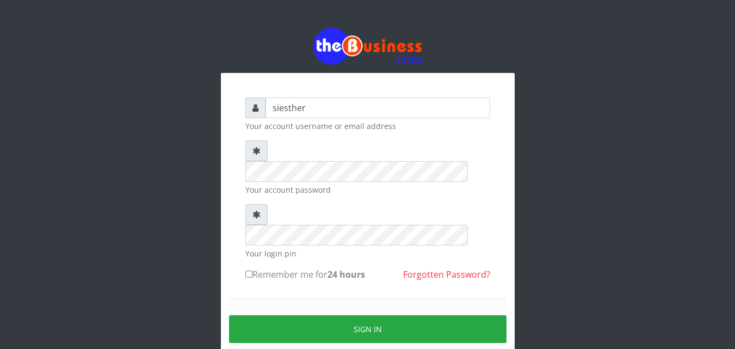 The height and width of the screenshot is (349, 735). Describe the element at coordinates (368, 126) in the screenshot. I see `small: Your account username or email address` at that location.